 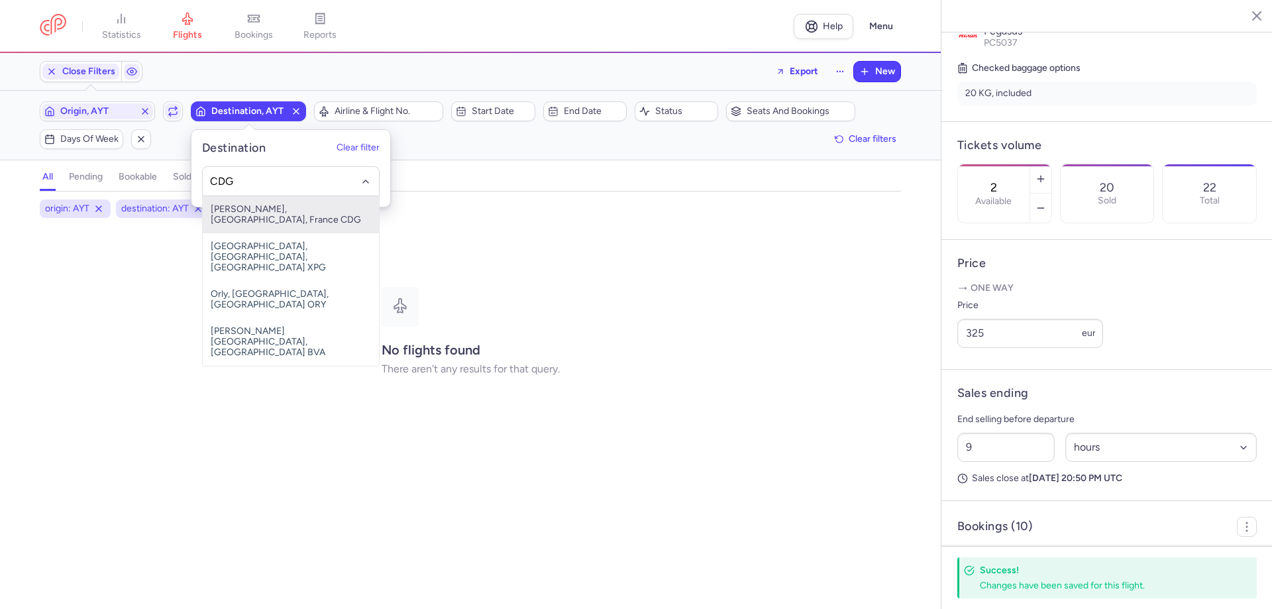 I want to click on li: 20 KG, included, so click(x=1107, y=93).